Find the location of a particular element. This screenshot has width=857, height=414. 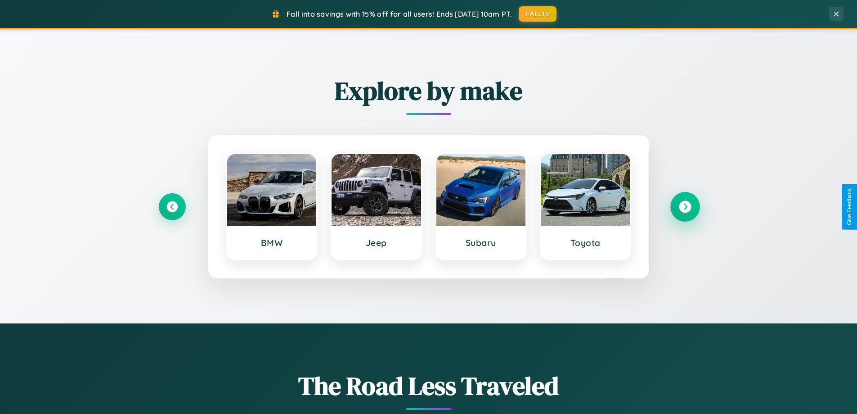

h2: Explore by make is located at coordinates (429, 90).